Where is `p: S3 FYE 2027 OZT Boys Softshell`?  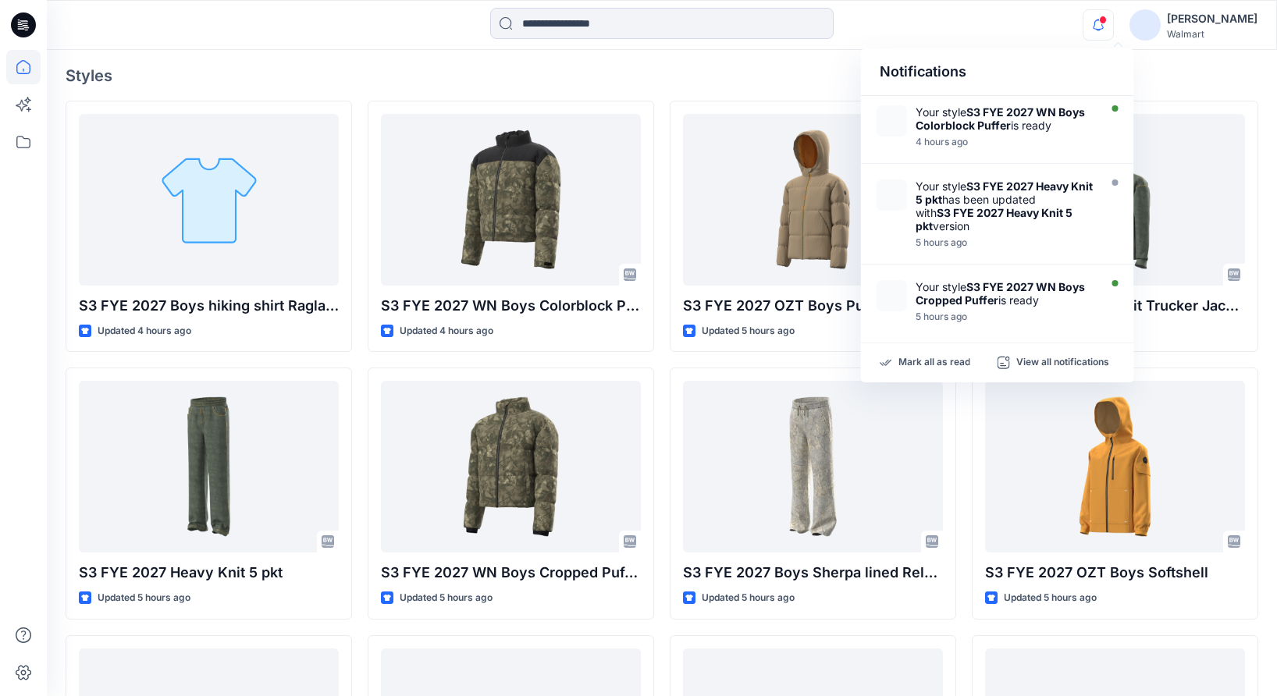
p: S3 FYE 2027 OZT Boys Softshell is located at coordinates (1115, 573).